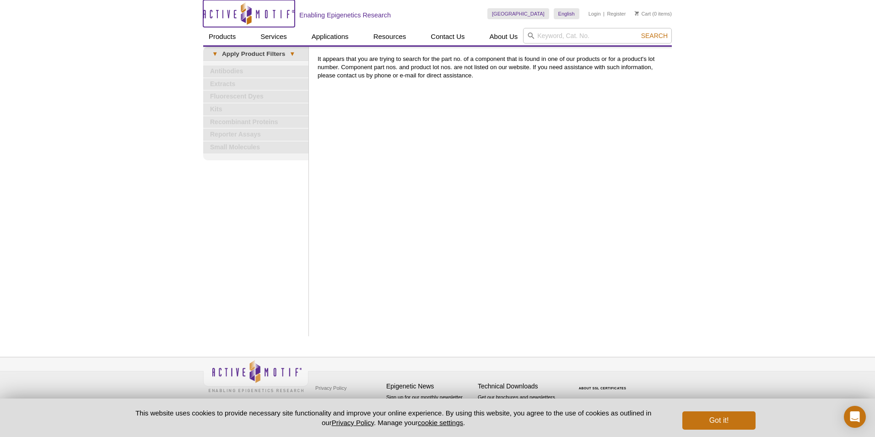  What do you see at coordinates (222, 37) in the screenshot?
I see `a: Products` at bounding box center [222, 37].